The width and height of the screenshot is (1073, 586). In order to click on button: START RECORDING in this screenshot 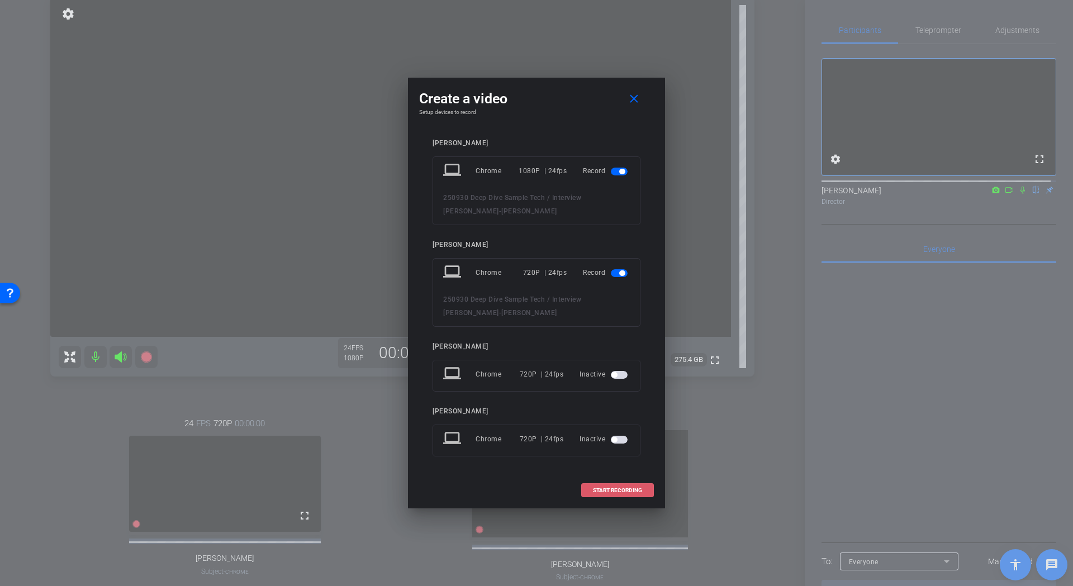, I will do `click(618, 490)`.